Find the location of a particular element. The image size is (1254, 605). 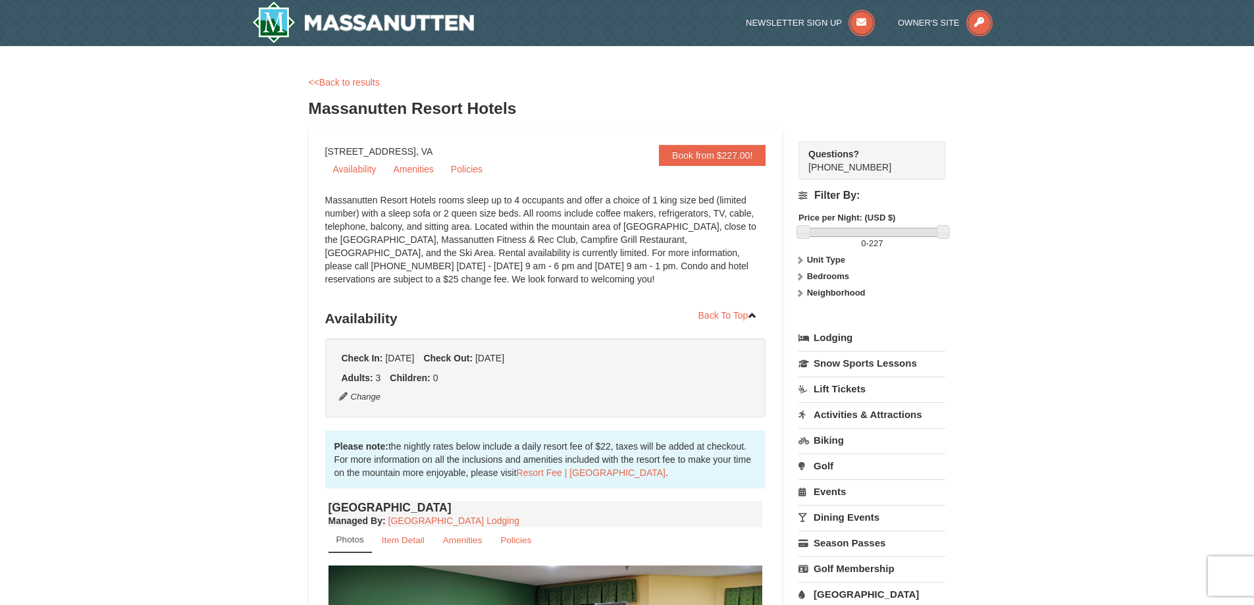

small: Amenities is located at coordinates (463, 540).